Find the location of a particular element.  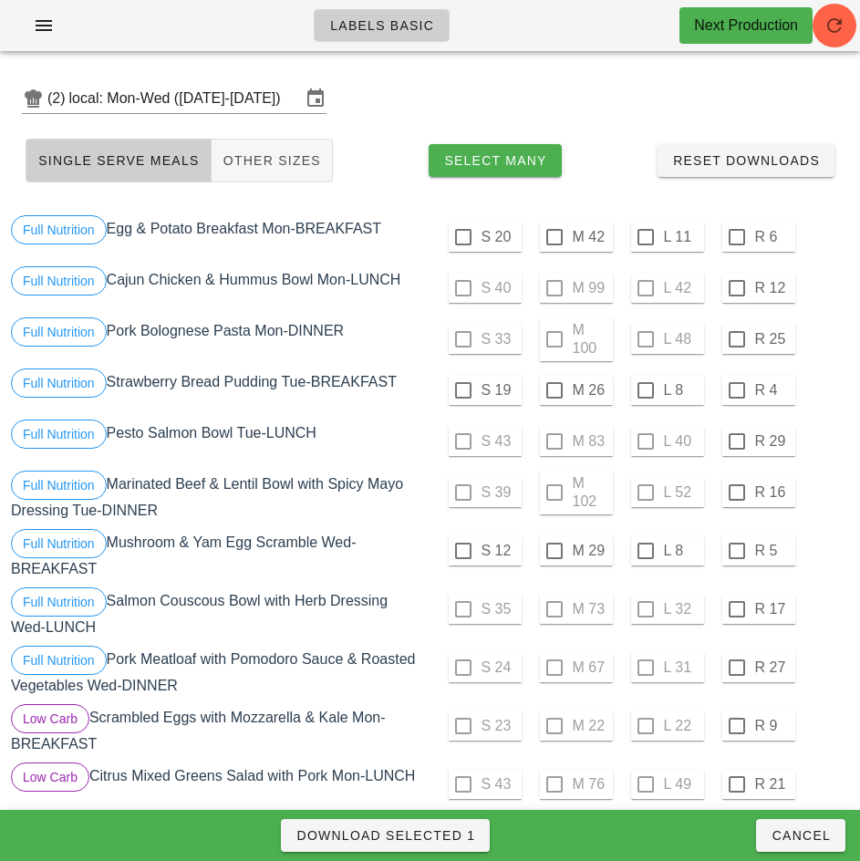

label: R 6 is located at coordinates (773, 237).